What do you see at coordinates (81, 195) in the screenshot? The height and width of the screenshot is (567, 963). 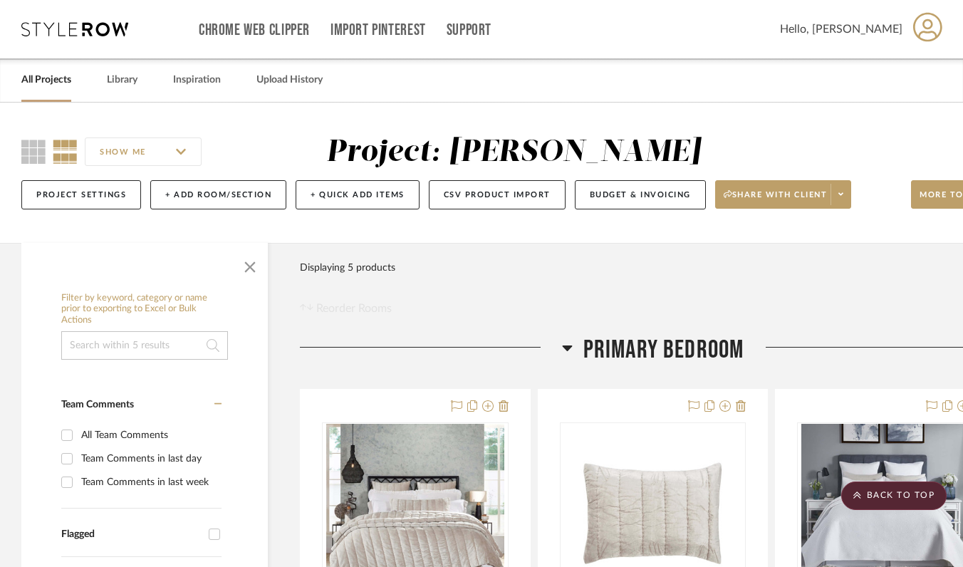 I see `button: Project Settings` at bounding box center [81, 195].